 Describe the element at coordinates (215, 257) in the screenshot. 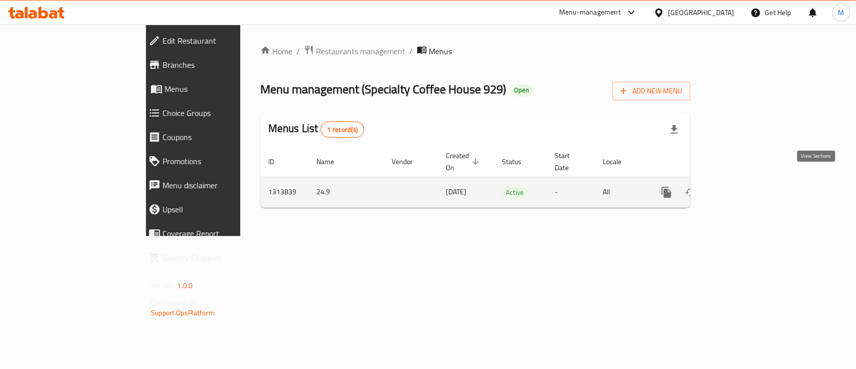

I see `a: Grocery Checklist` at that location.